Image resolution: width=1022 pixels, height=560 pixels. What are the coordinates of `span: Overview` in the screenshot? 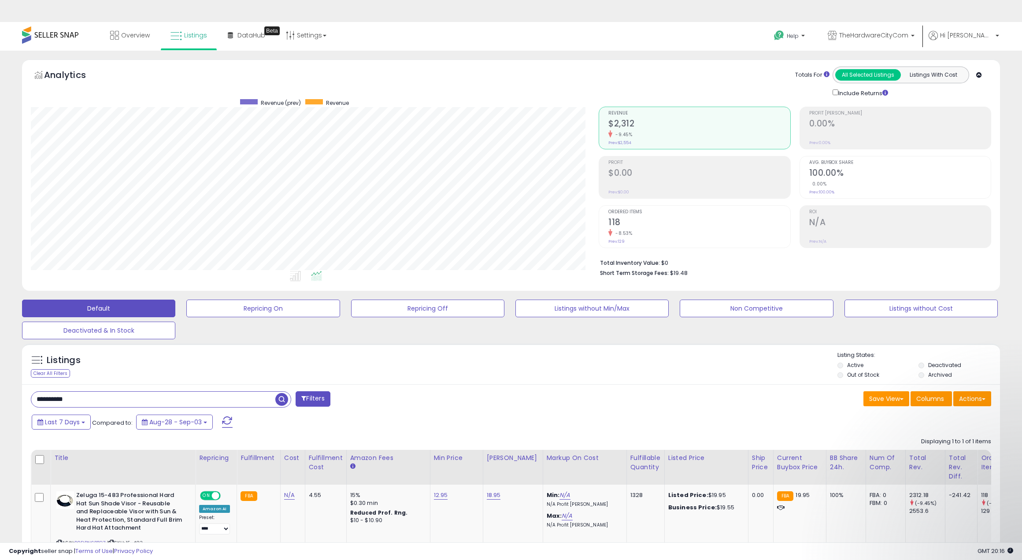 It's located at (135, 35).